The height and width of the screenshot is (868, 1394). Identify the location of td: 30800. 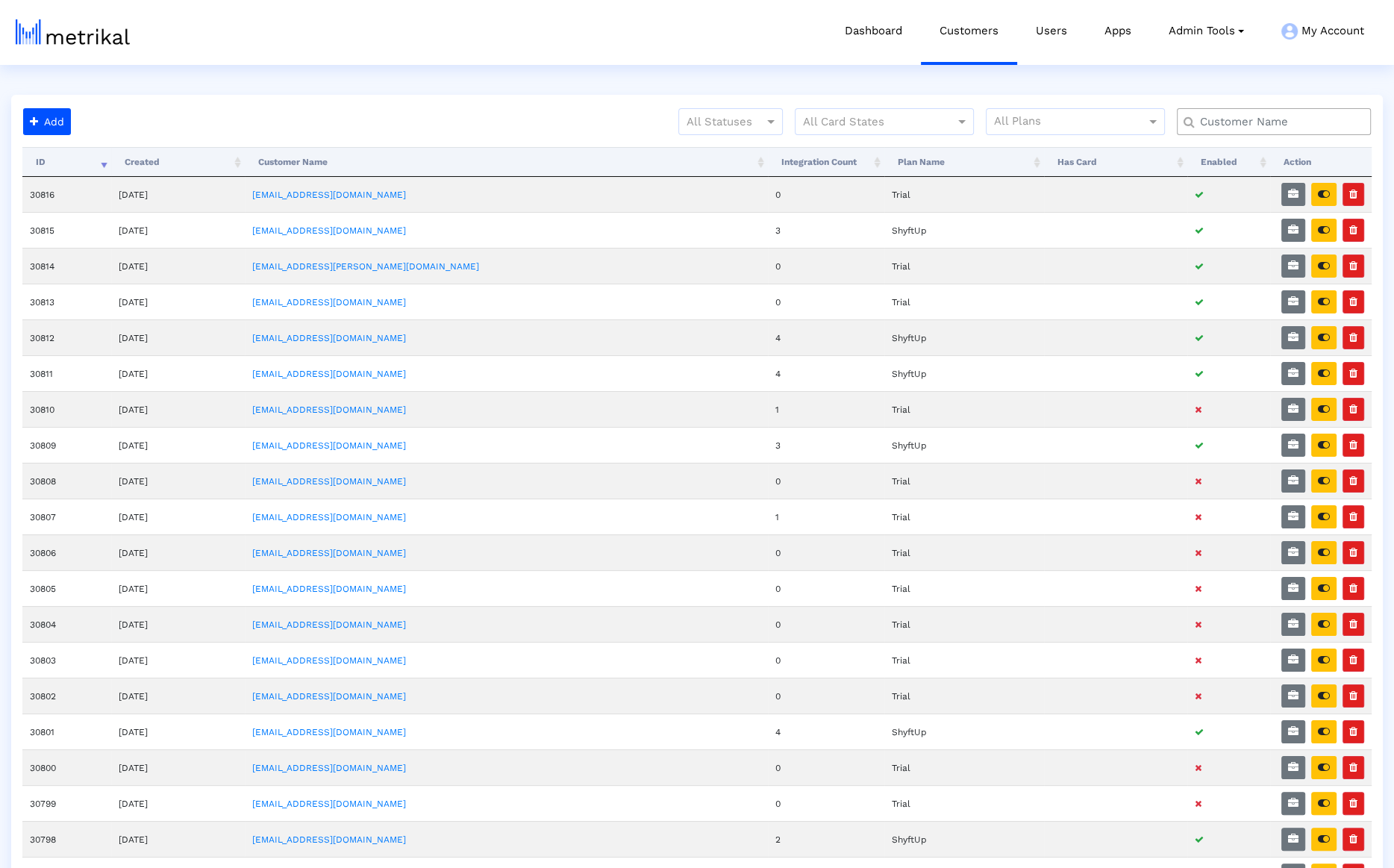
(67, 767).